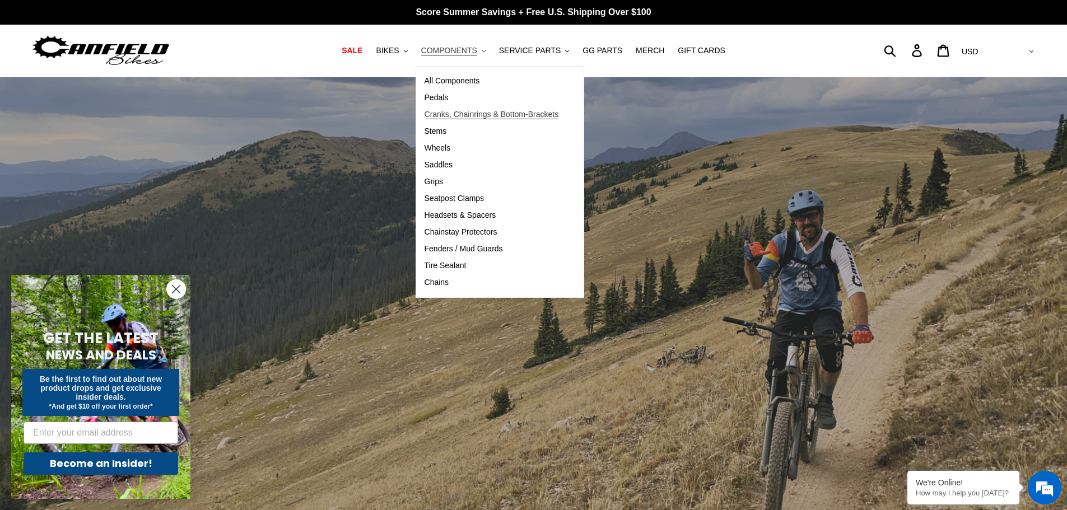 This screenshot has width=1067, height=510. Describe the element at coordinates (101, 433) in the screenshot. I see `input: Enter your email address` at that location.